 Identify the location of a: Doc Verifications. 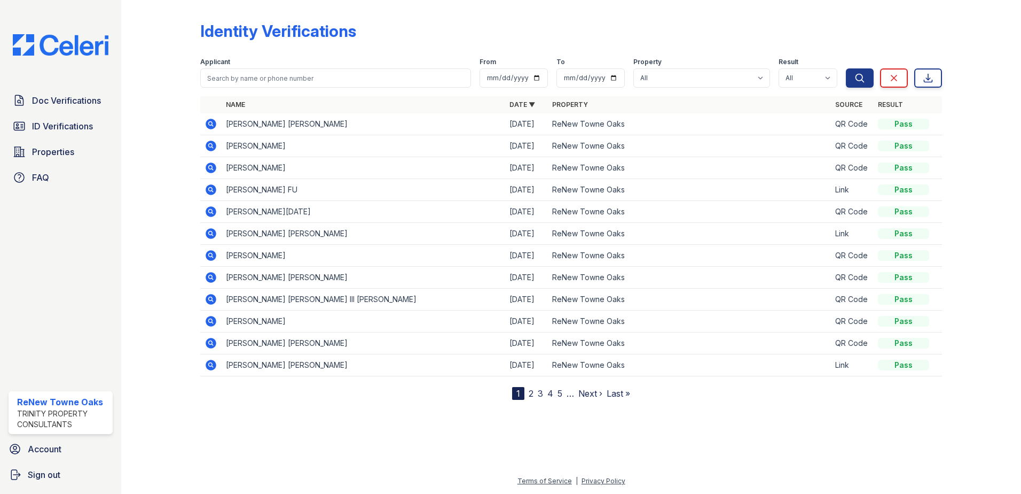
(60, 100).